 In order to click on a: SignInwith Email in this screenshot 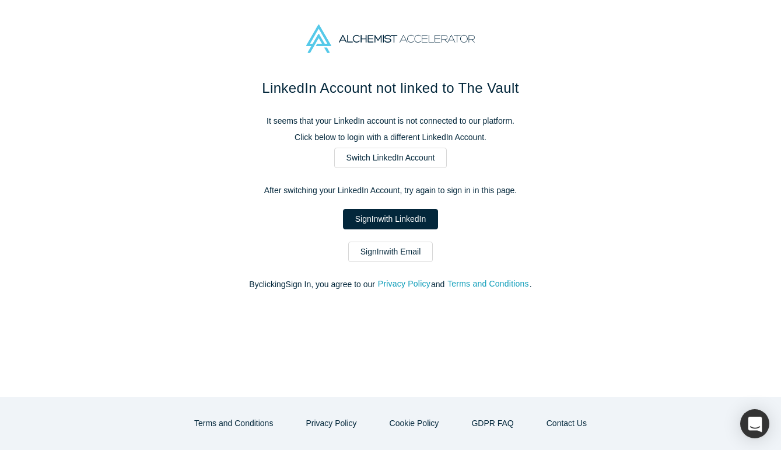, I will do `click(391, 251)`.